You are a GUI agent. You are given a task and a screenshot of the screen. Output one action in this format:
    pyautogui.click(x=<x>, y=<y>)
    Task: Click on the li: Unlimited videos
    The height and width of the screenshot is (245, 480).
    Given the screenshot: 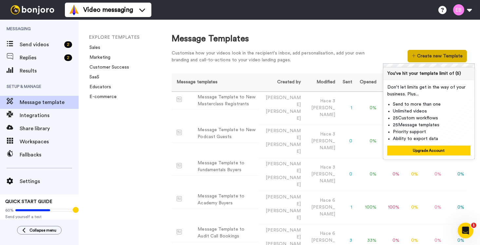 What is the action you would take?
    pyautogui.click(x=432, y=111)
    